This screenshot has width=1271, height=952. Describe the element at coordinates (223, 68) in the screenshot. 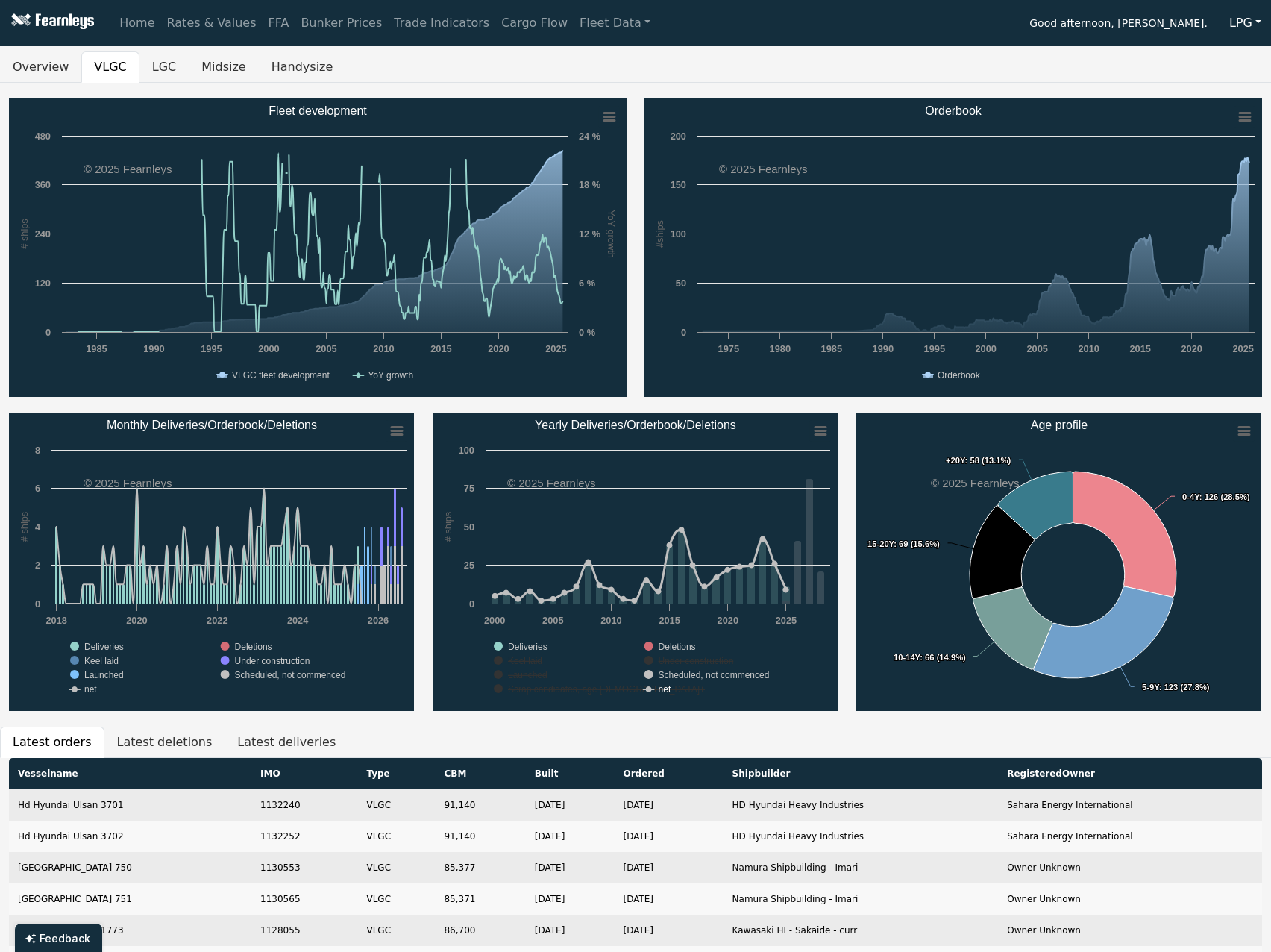

I see `button: Midsize` at that location.